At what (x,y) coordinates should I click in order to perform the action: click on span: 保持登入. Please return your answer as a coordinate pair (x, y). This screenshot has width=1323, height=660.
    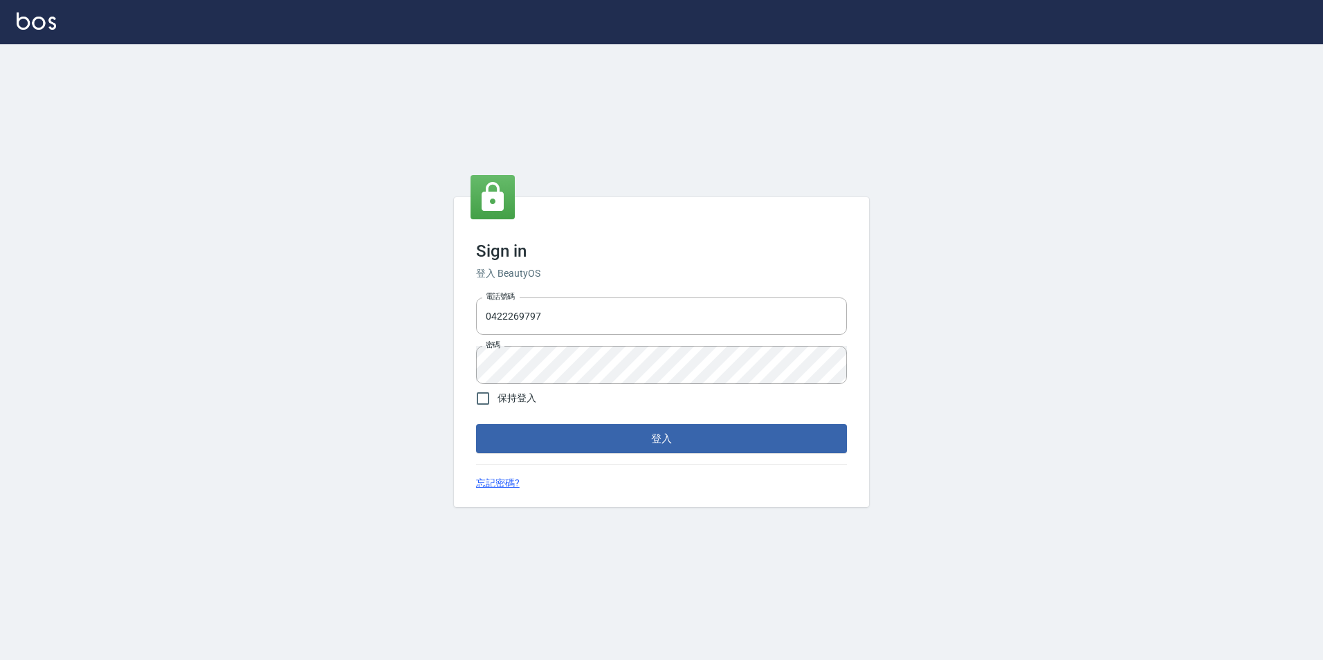
    Looking at the image, I should click on (517, 398).